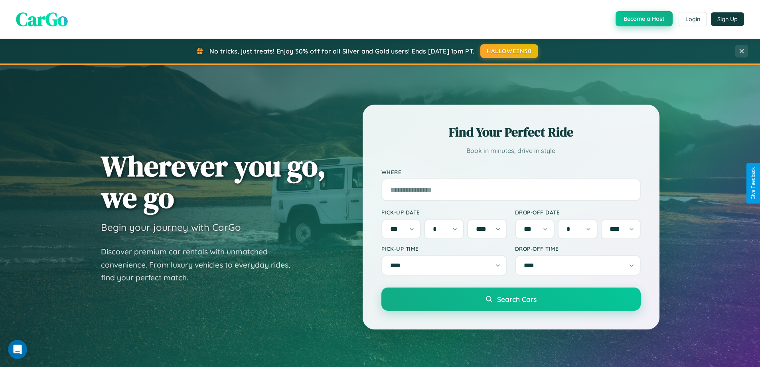  Describe the element at coordinates (171, 227) in the screenshot. I see `h3: Begin your journey with CarGo` at that location.